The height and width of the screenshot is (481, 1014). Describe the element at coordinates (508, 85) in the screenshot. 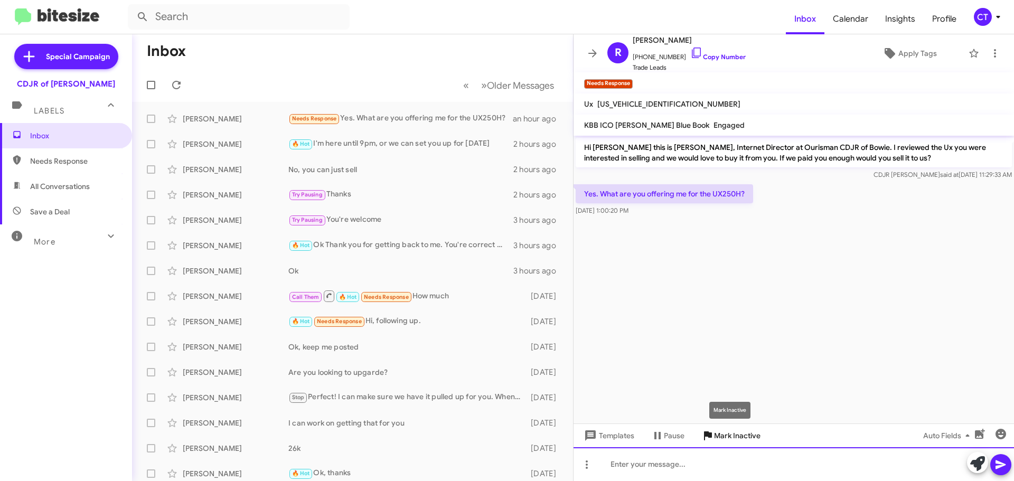

I see `nav: Page navigation example` at that location.